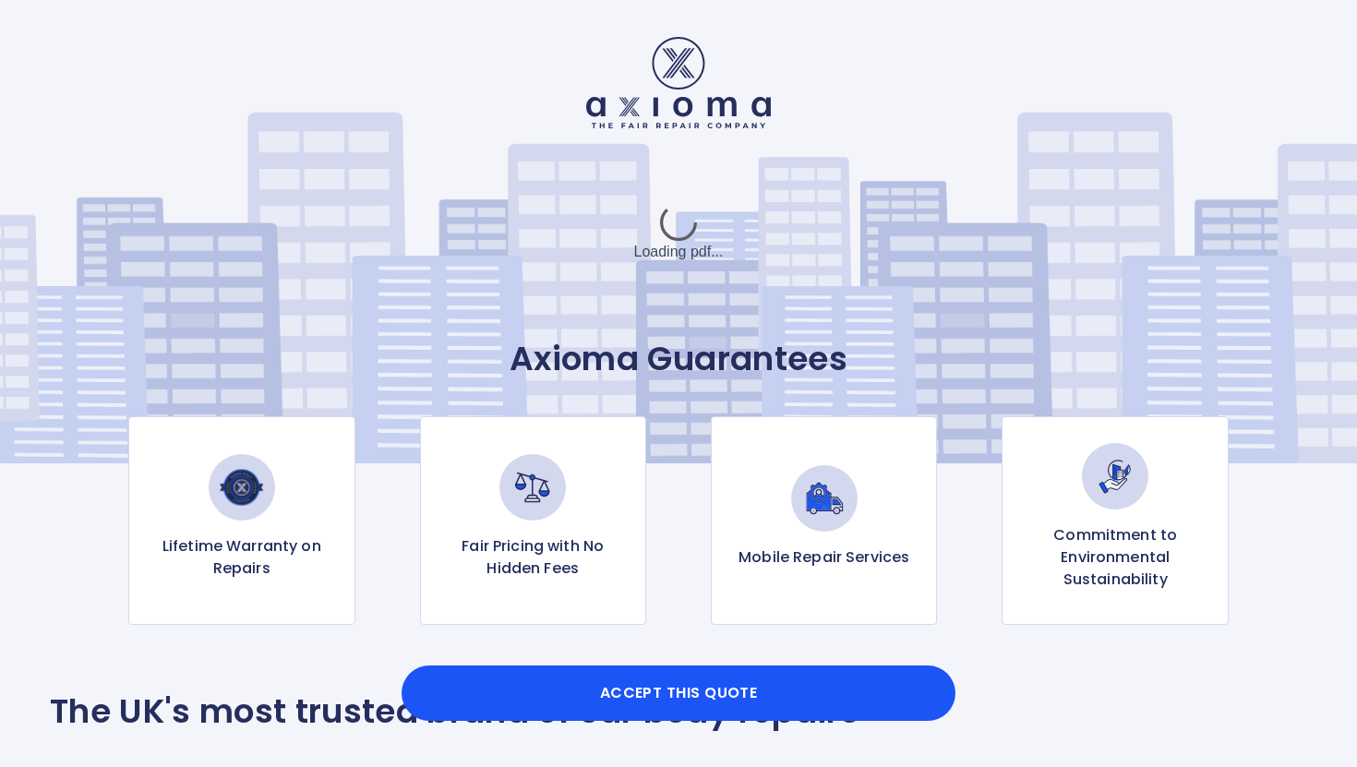 This screenshot has height=767, width=1357. Describe the element at coordinates (678, 693) in the screenshot. I see `button: Accept this Quote` at that location.